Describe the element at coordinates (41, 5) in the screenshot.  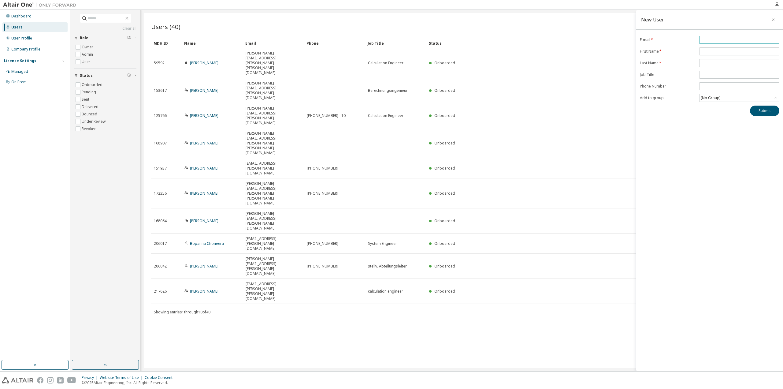
I see `img: Altair One` at that location.